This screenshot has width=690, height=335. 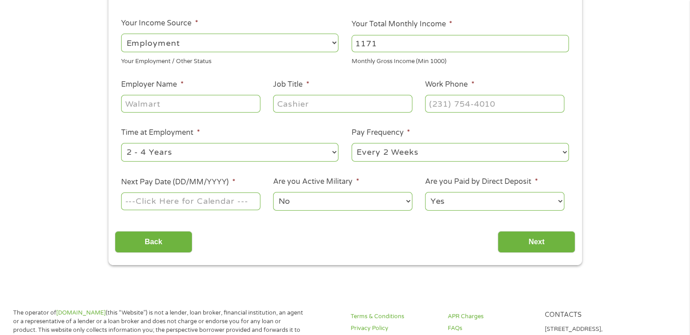 What do you see at coordinates (491, 328) in the screenshot?
I see `a: FAQs` at bounding box center [491, 328].